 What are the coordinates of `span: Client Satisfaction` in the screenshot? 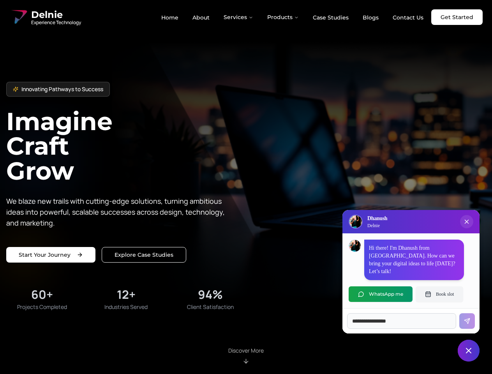 It's located at (210, 307).